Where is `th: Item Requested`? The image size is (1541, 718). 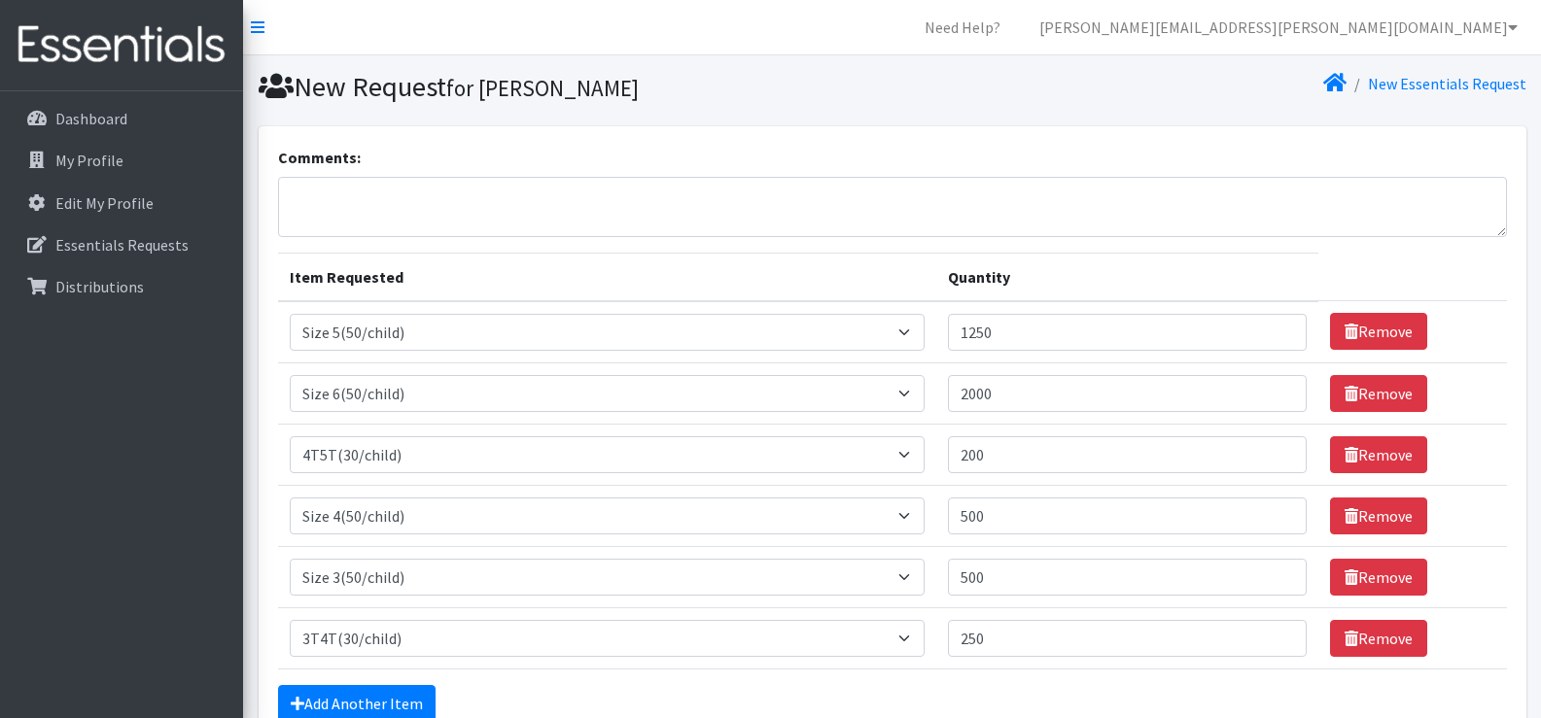
th: Item Requested is located at coordinates (607, 277).